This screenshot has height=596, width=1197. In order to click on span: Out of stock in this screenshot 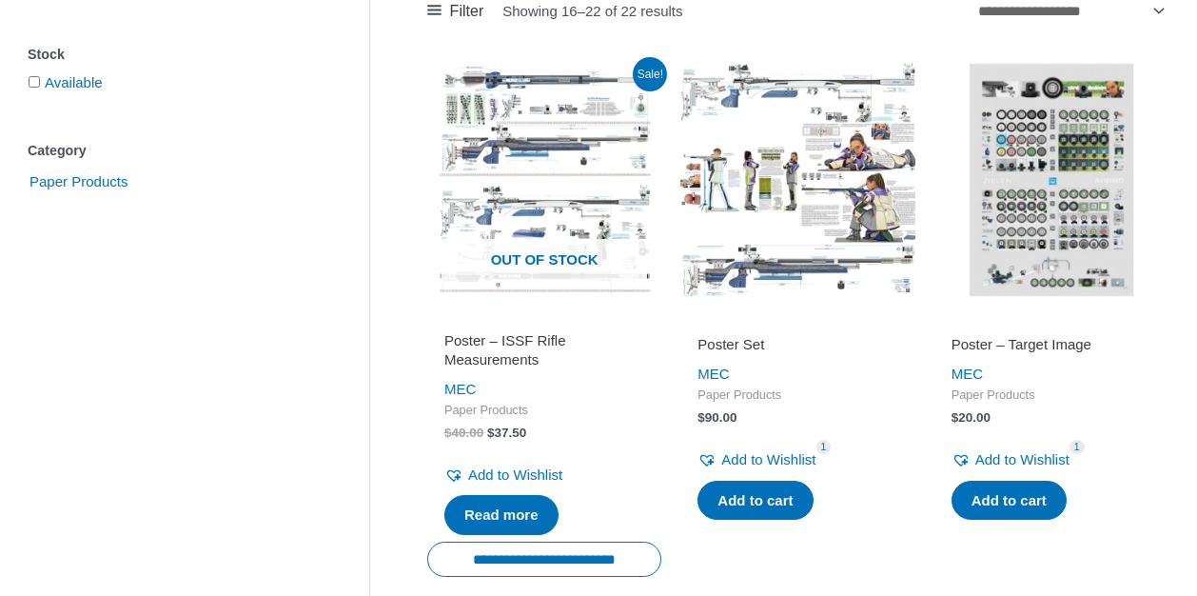, I will do `click(544, 261)`.